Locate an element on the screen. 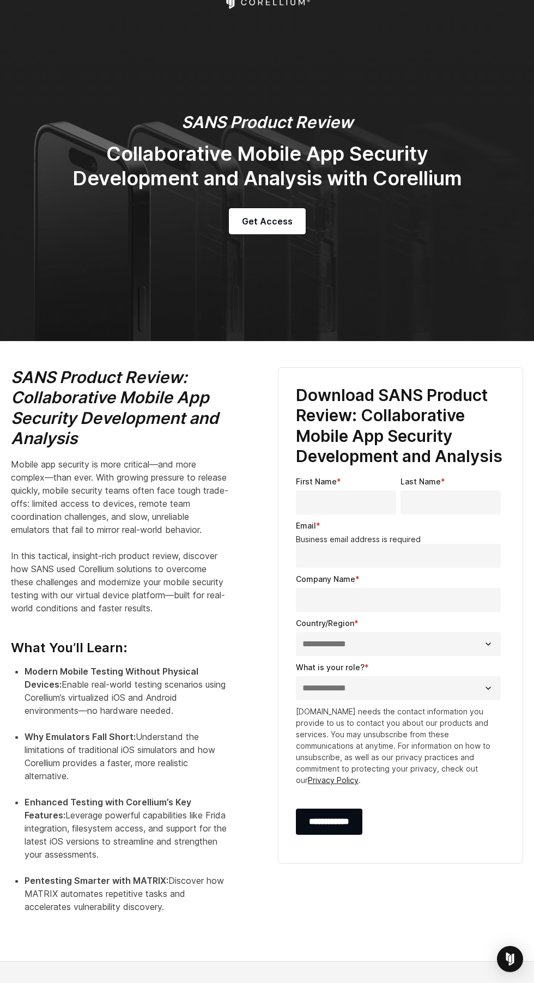 Image resolution: width=534 pixels, height=983 pixels. strong: Pentesting Smarter with MATRIX: is located at coordinates (96, 880).